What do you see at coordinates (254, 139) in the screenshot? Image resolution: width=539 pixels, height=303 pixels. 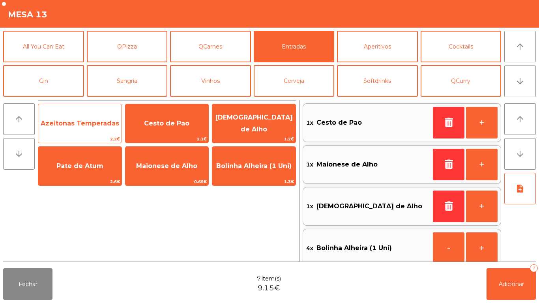 I see `span: 1.2€` at bounding box center [254, 139].